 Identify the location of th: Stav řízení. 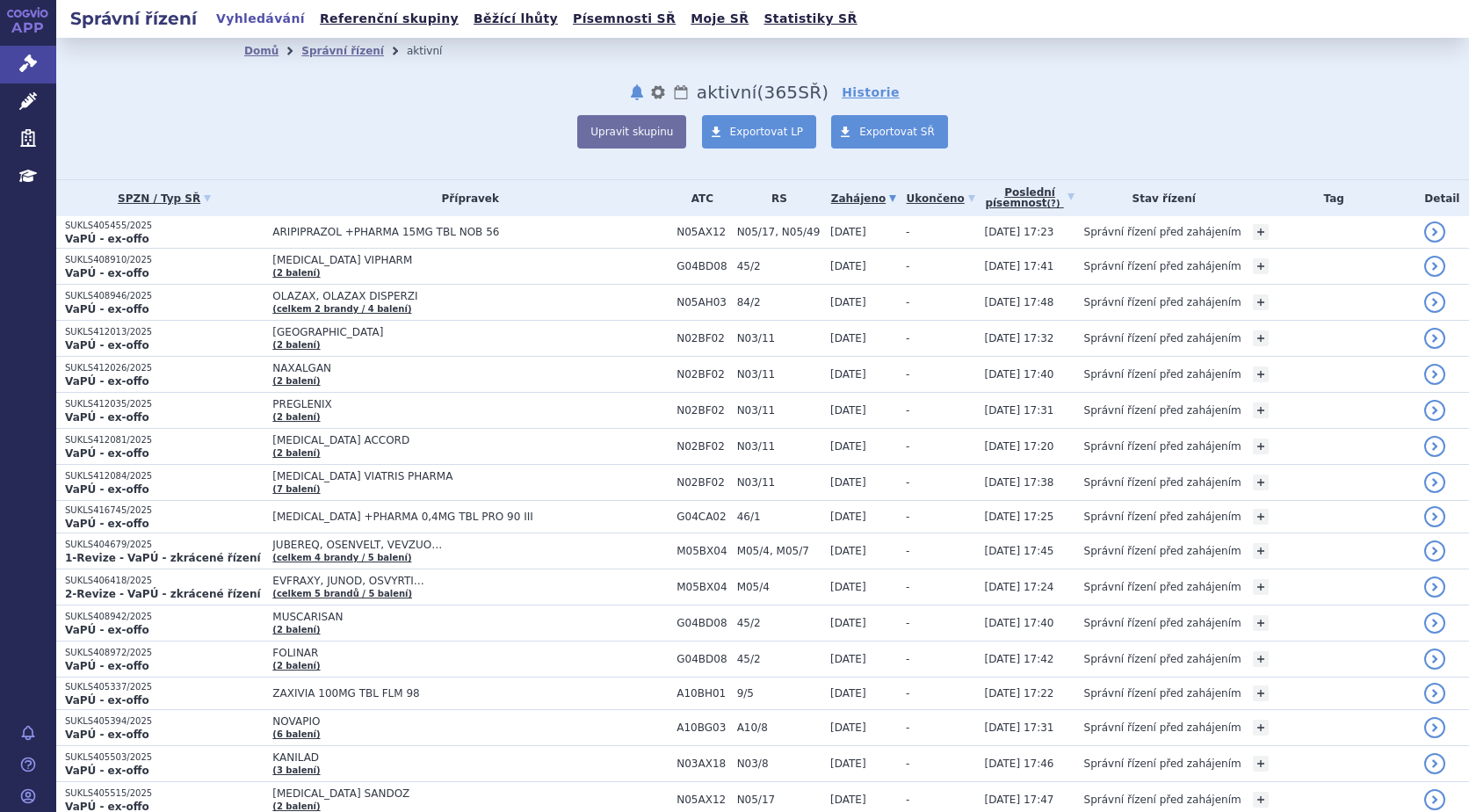
(1160, 197).